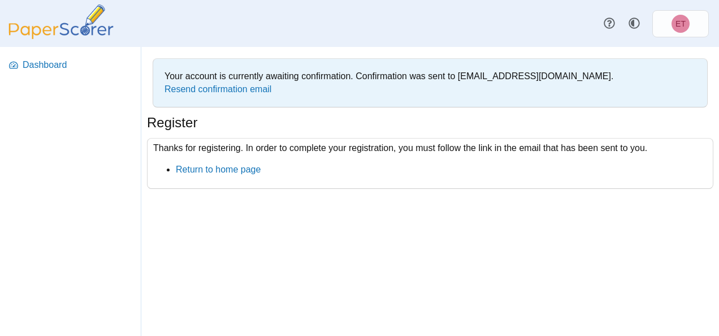  I want to click on a: Return to home page, so click(218, 169).